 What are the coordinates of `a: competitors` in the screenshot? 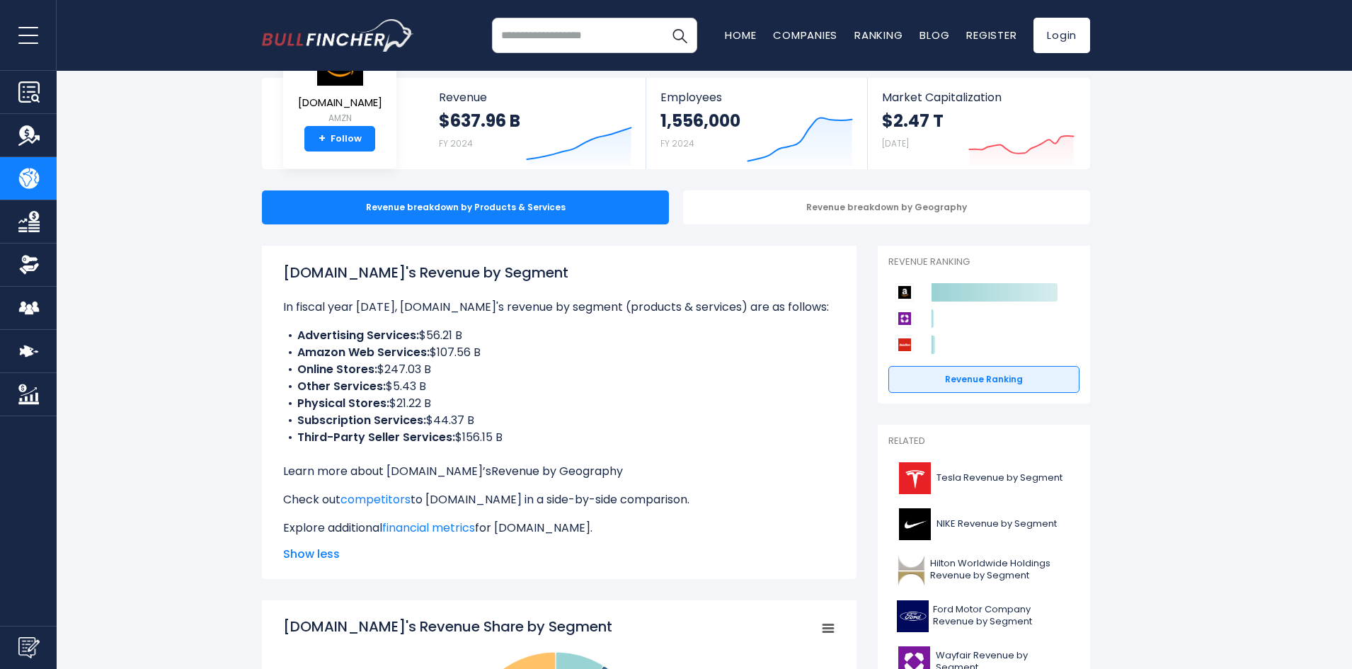 It's located at (375, 499).